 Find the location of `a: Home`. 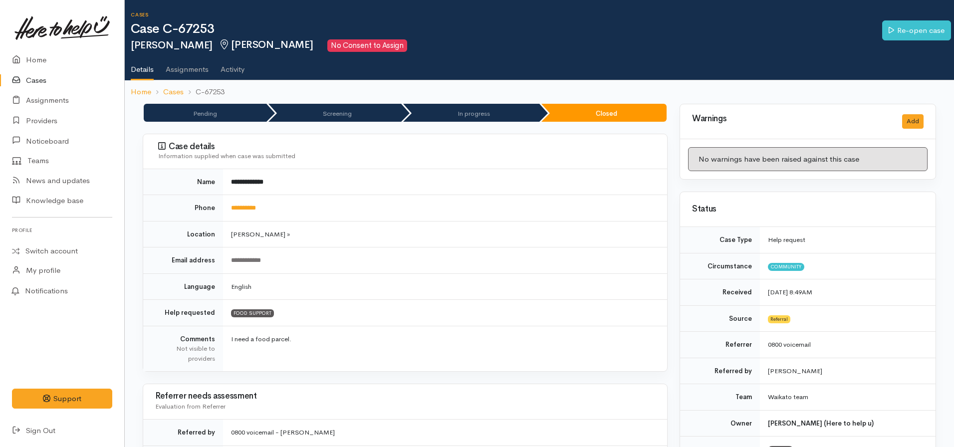

a: Home is located at coordinates (141, 92).